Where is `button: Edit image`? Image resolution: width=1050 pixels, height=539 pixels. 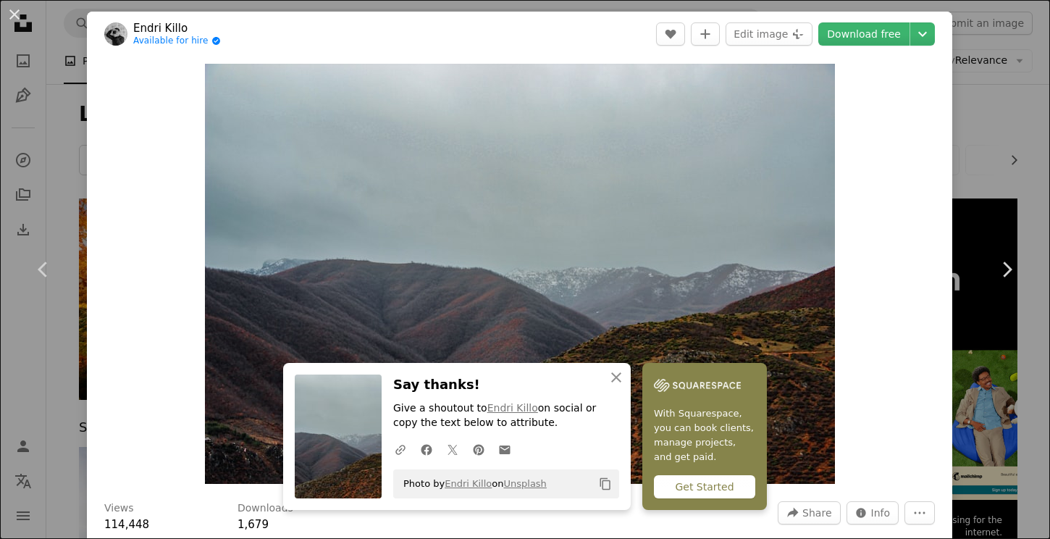 button: Edit image is located at coordinates (769, 34).